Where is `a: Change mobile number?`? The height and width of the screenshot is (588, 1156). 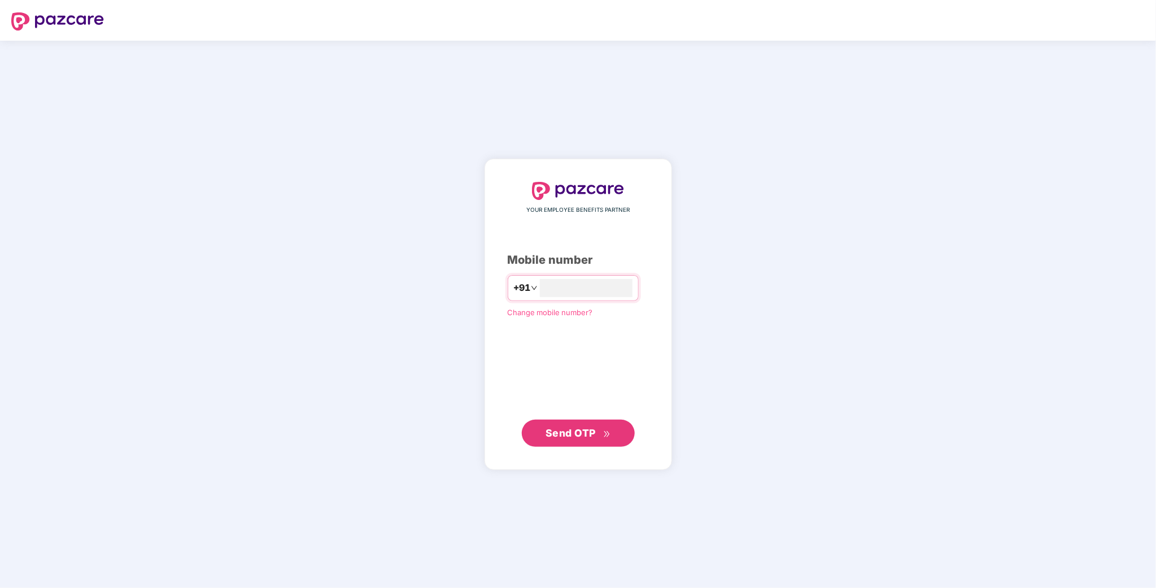 a: Change mobile number? is located at coordinates (550, 312).